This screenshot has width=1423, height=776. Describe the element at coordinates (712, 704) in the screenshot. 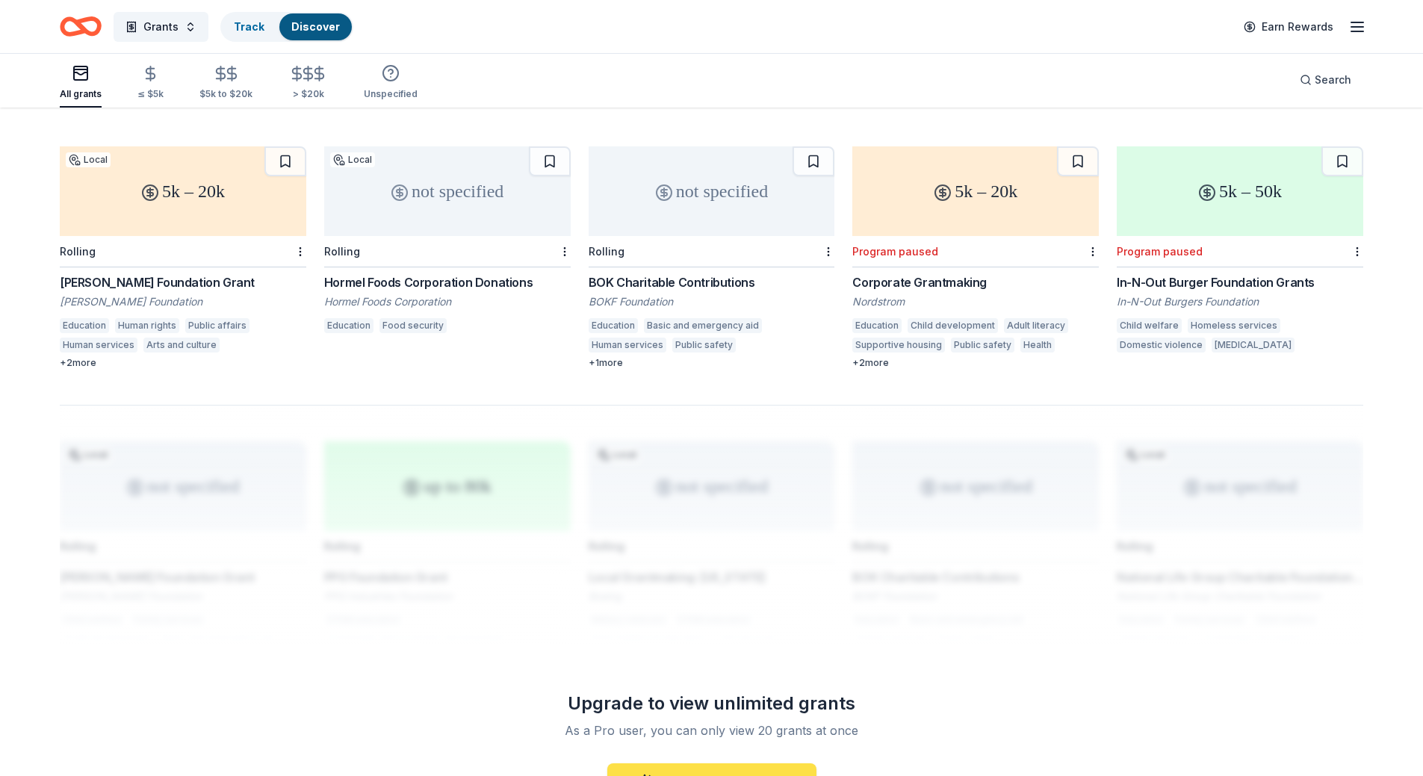

I see `div: Upgrade to view unlimited grants` at that location.